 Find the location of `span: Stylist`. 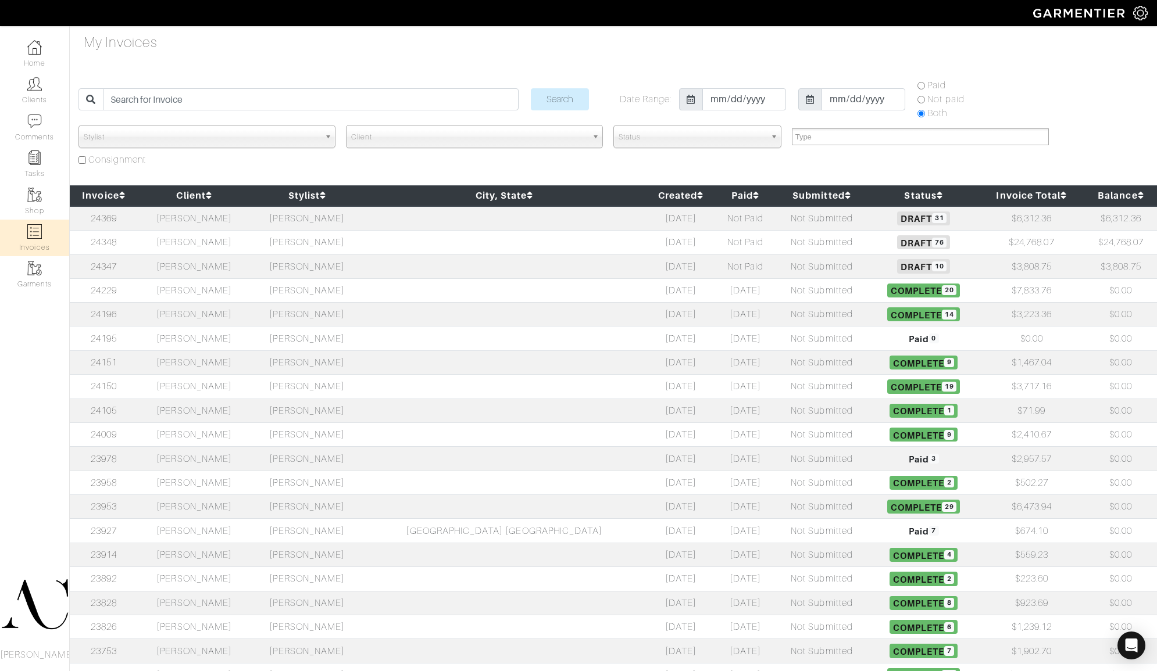

span: Stylist is located at coordinates (202, 137).